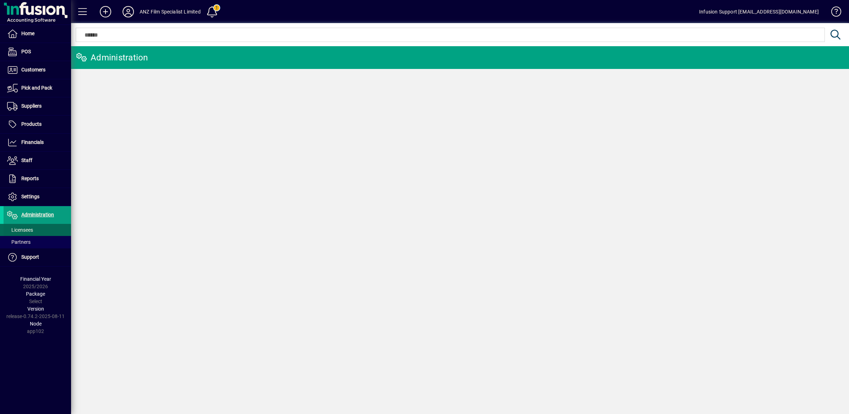 The image size is (849, 414). What do you see at coordinates (36, 309) in the screenshot?
I see `span: Version` at bounding box center [36, 309].